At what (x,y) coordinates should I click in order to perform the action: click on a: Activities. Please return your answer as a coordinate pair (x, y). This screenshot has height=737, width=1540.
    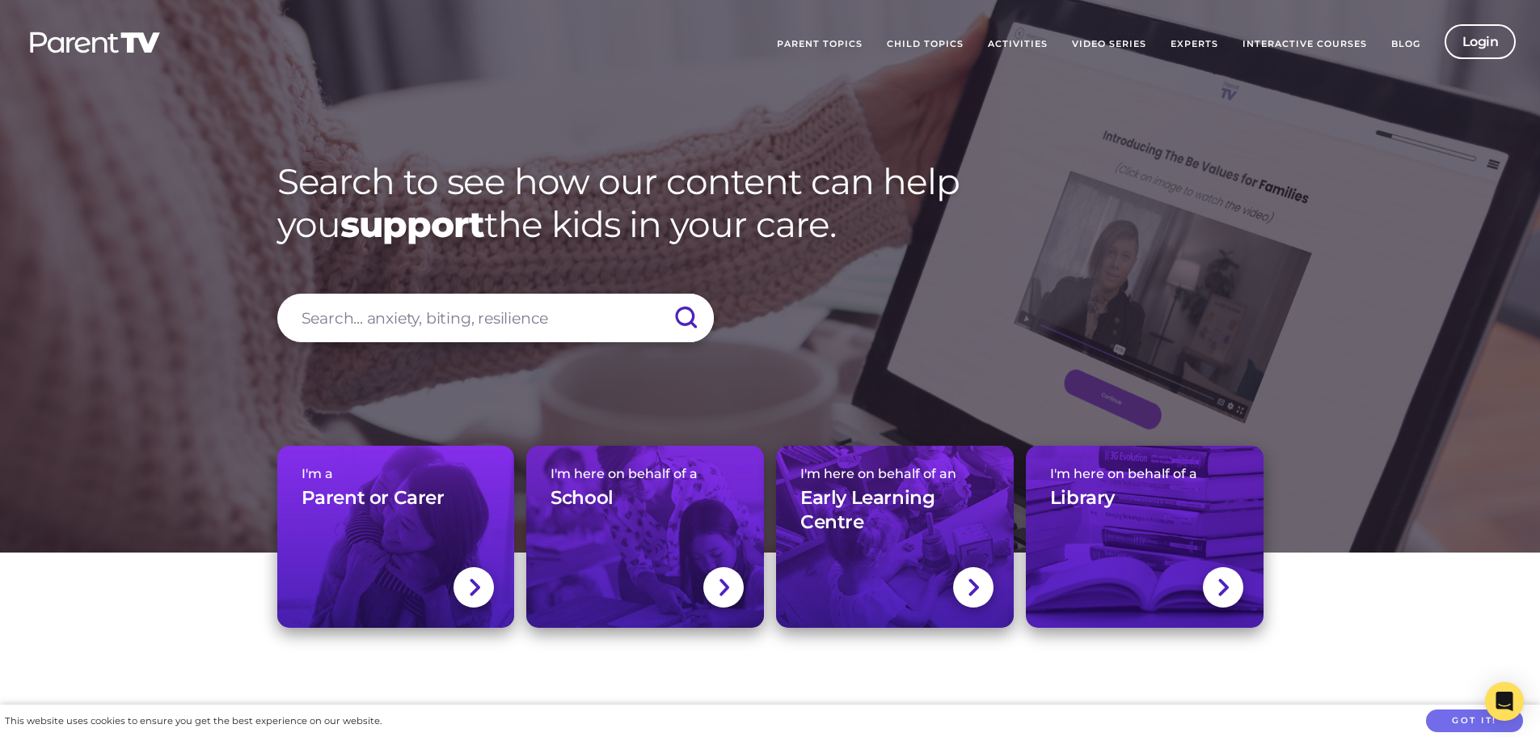
    Looking at the image, I should click on (1018, 44).